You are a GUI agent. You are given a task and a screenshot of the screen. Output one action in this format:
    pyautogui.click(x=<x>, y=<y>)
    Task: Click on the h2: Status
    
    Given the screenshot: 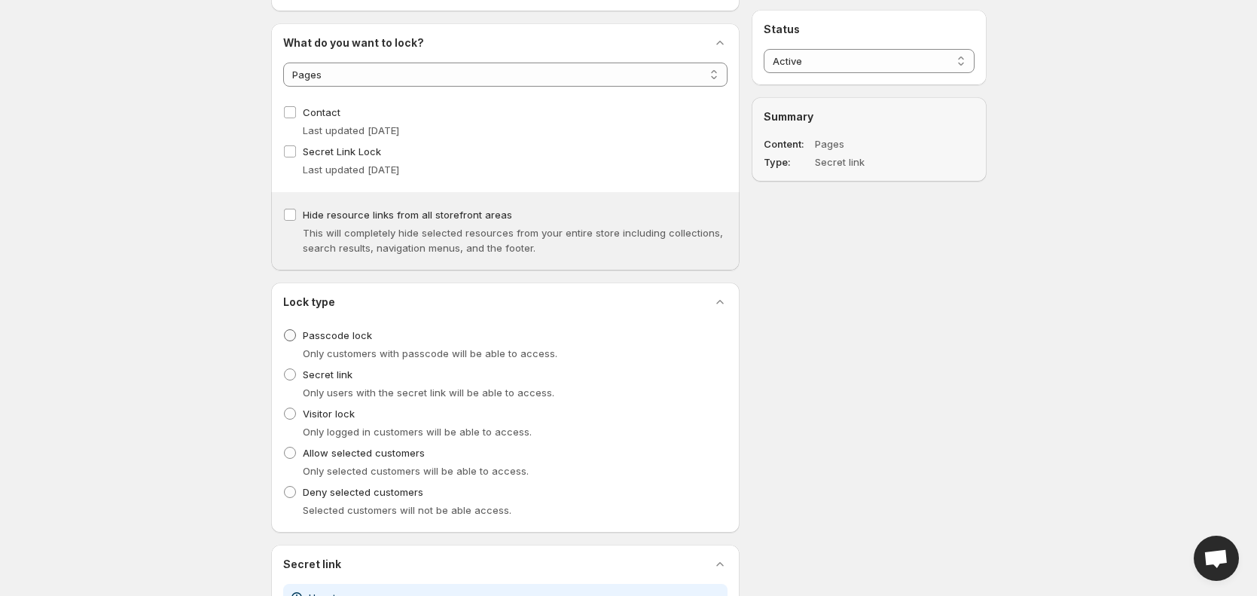 What is the action you would take?
    pyautogui.click(x=869, y=29)
    